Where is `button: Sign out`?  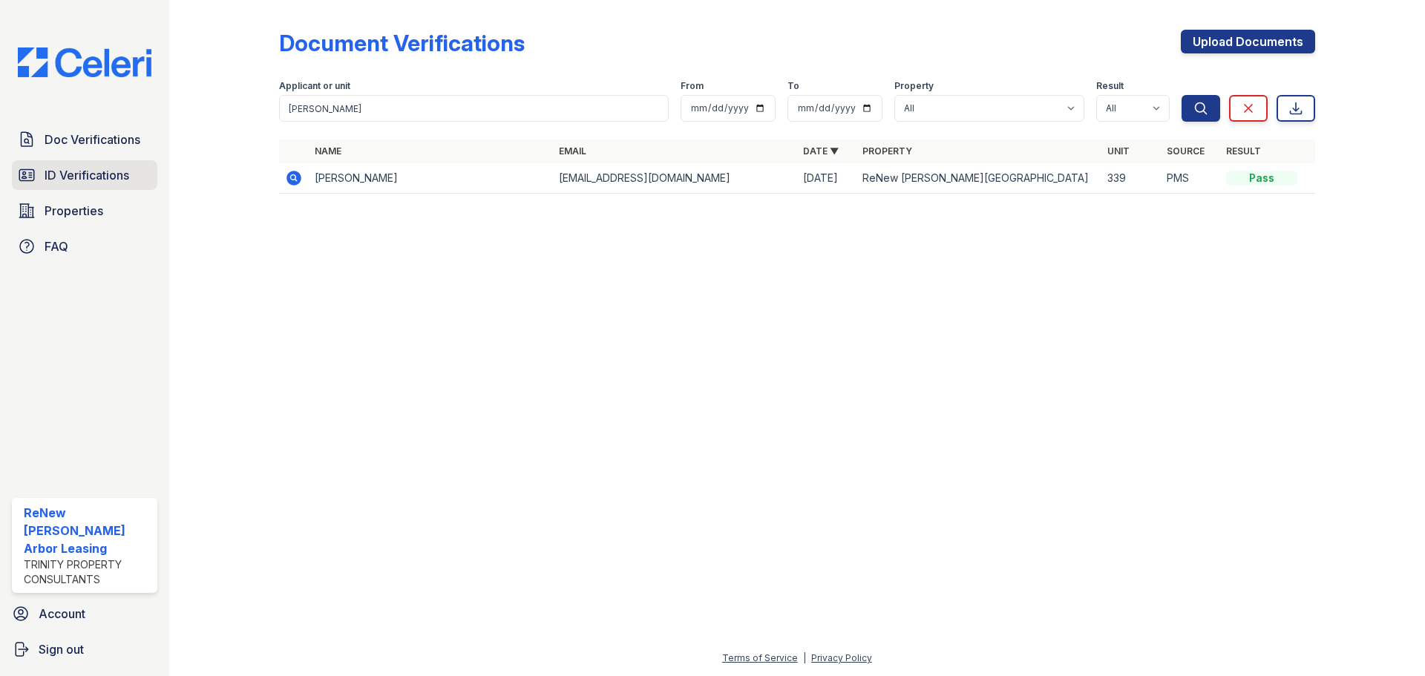 button: Sign out is located at coordinates (85, 649).